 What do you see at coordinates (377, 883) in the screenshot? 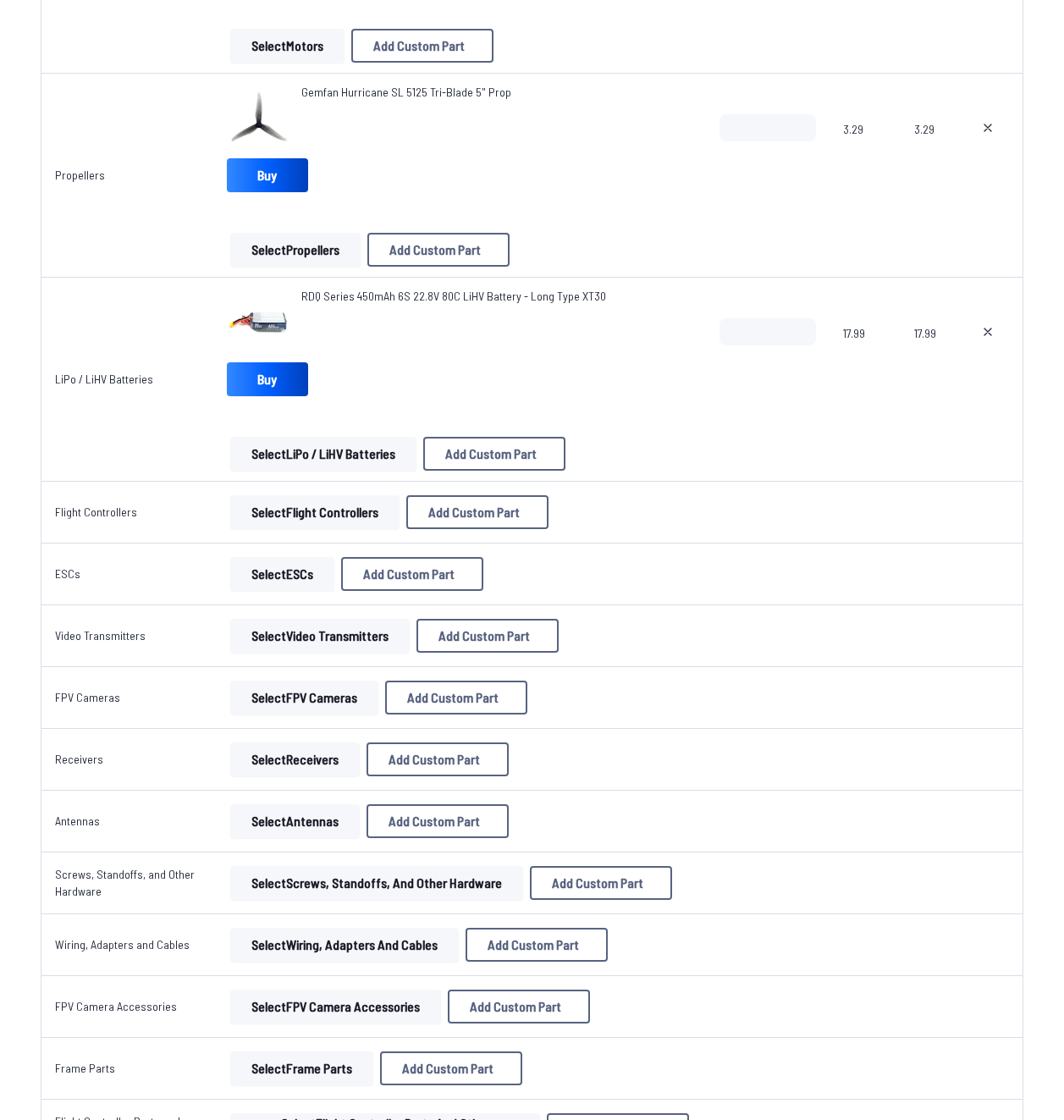
I see `button: SelectScrews, Standoffs, and Other Hardware` at bounding box center [377, 883].